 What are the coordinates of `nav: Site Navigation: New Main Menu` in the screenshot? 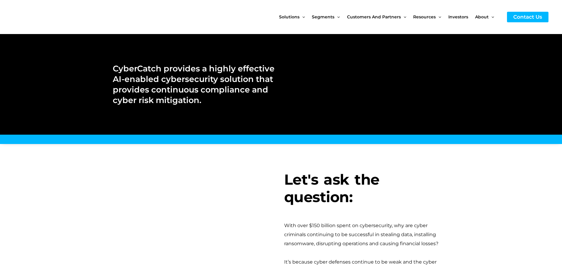 It's located at (390, 17).